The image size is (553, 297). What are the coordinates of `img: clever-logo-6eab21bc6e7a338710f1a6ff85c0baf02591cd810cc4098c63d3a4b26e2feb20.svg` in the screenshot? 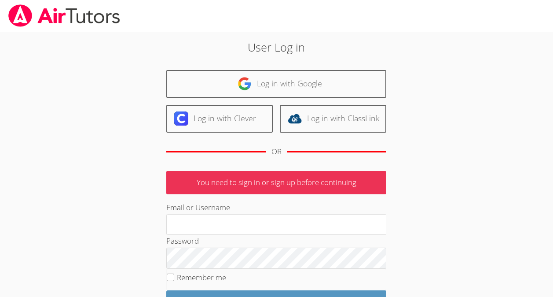 It's located at (181, 118).